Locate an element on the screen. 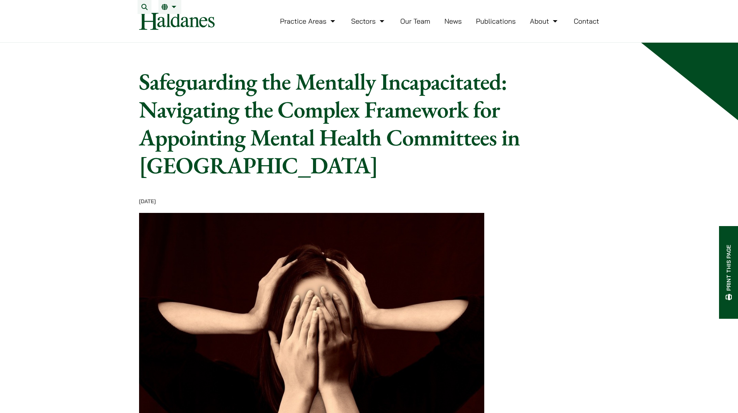 This screenshot has width=738, height=413. a: Practice Areas is located at coordinates (308, 21).